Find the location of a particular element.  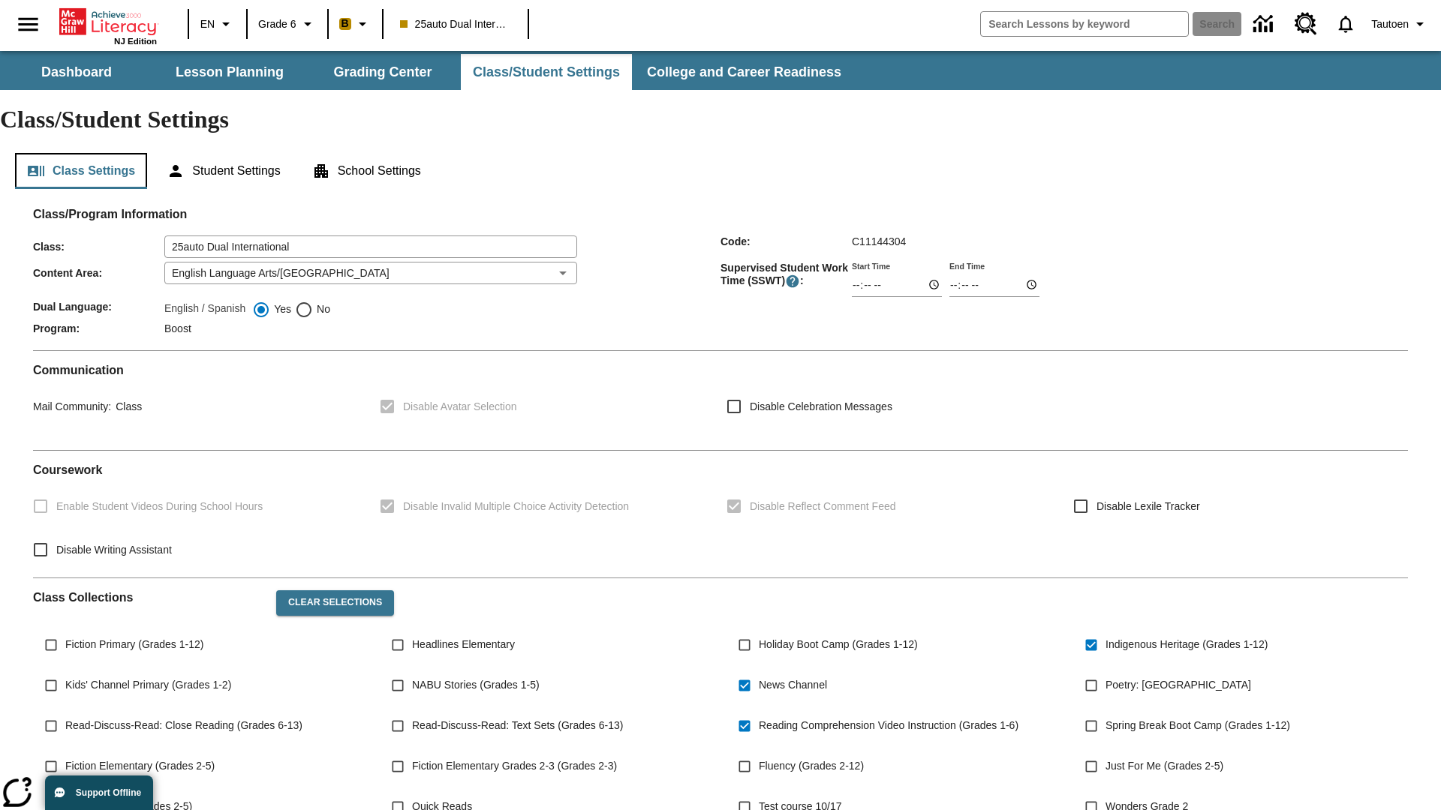

span: B is located at coordinates (345, 23).